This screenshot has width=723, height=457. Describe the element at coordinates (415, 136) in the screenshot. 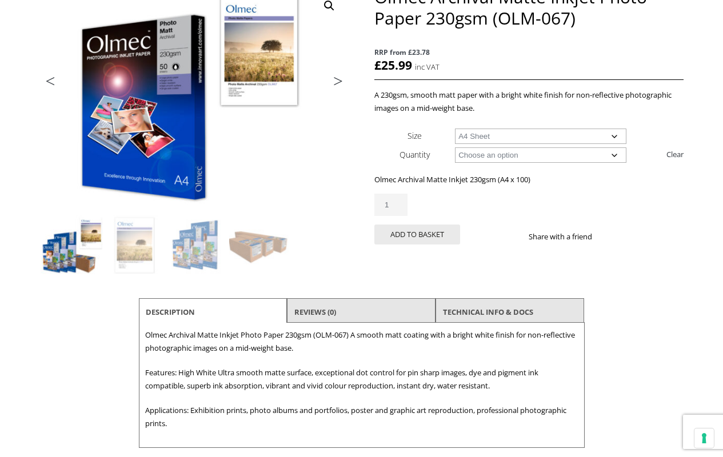

I see `label: Size` at that location.